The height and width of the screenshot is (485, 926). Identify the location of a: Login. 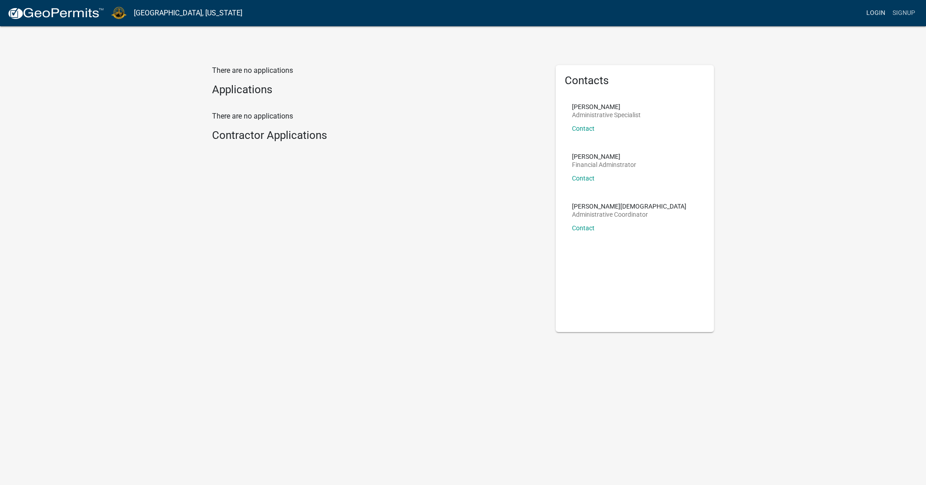
(875, 13).